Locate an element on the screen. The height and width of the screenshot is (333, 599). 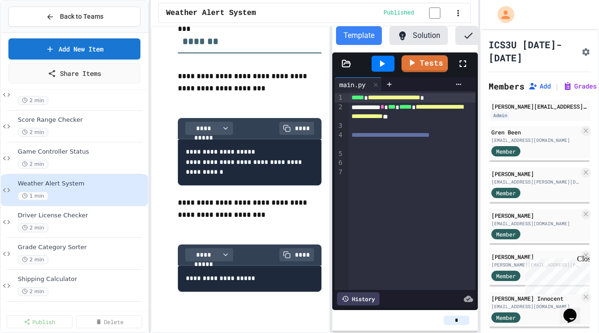
span: Shipping Calculator is located at coordinates (82, 279).